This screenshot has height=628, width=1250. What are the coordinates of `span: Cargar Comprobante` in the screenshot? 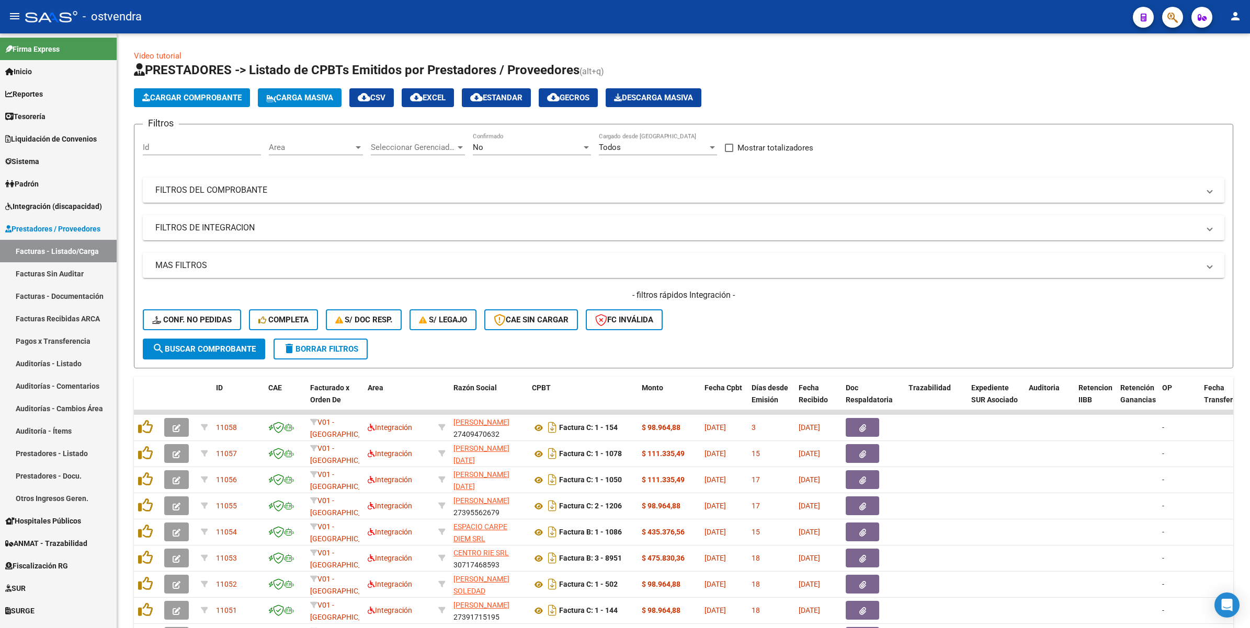 It's located at (192, 98).